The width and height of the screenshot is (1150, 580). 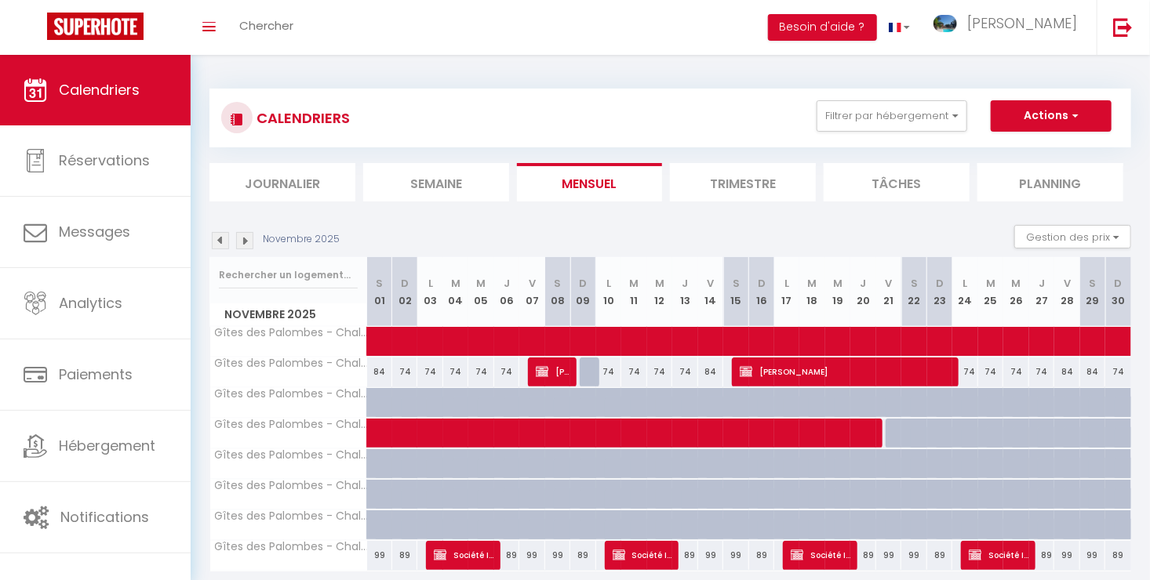 What do you see at coordinates (104, 160) in the screenshot?
I see `span: Réservations` at bounding box center [104, 160].